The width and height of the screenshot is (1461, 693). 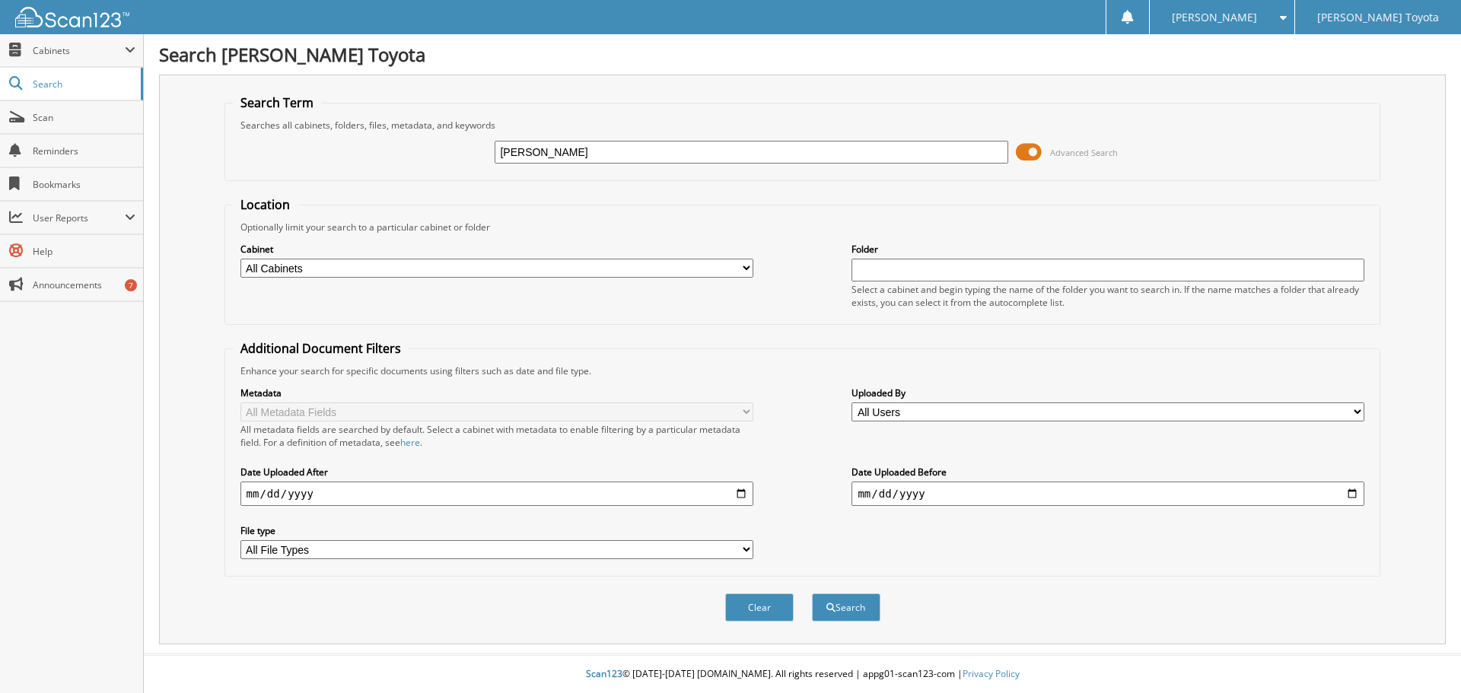 I want to click on legend: Search Term, so click(x=277, y=103).